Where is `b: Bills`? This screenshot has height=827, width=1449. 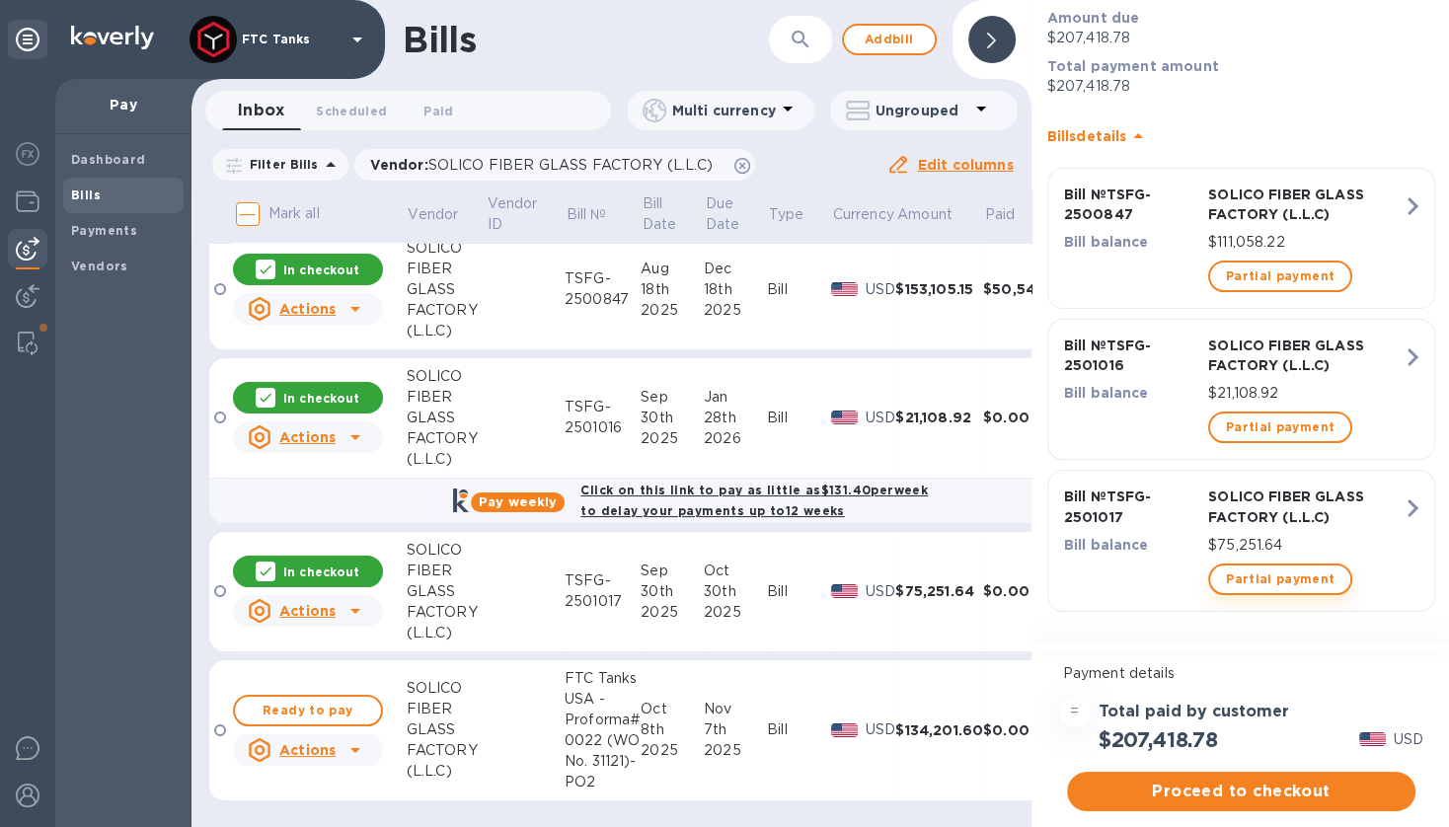
b: Bills is located at coordinates (86, 194).